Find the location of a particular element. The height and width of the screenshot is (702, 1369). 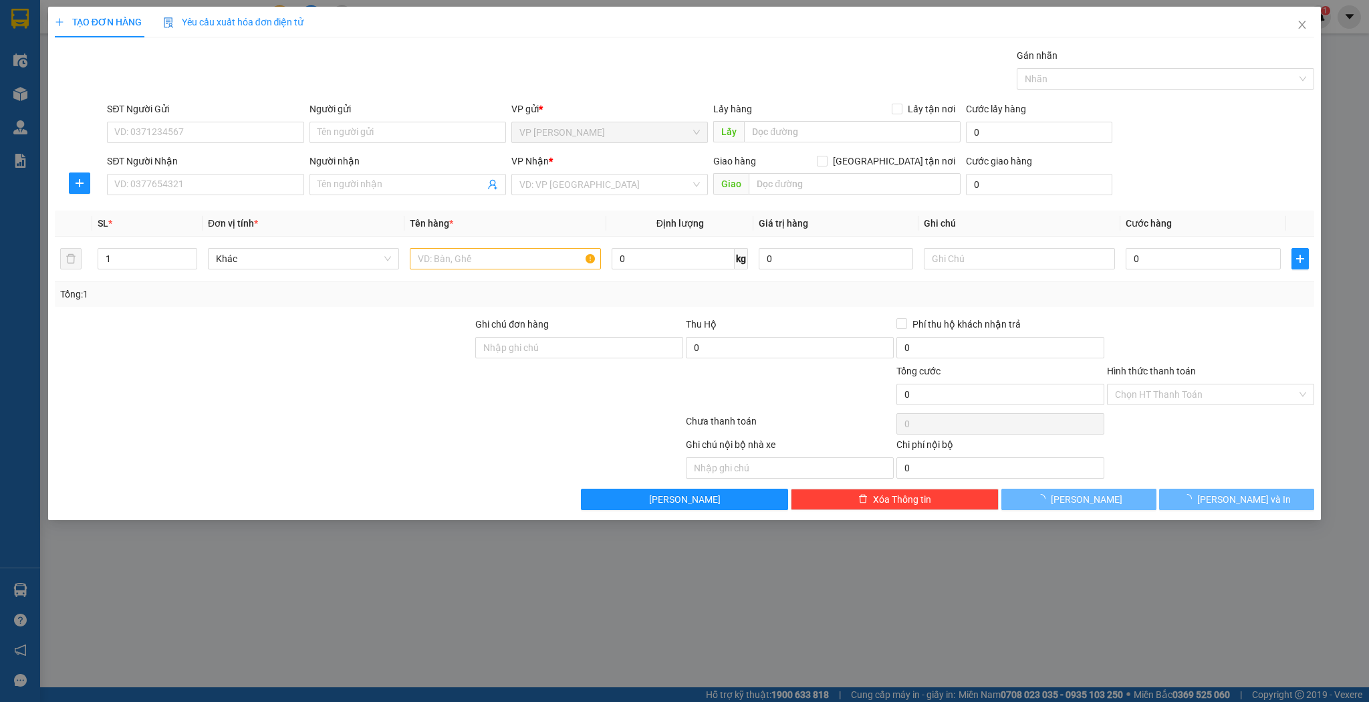

span: Thu Hộ is located at coordinates (701, 324).